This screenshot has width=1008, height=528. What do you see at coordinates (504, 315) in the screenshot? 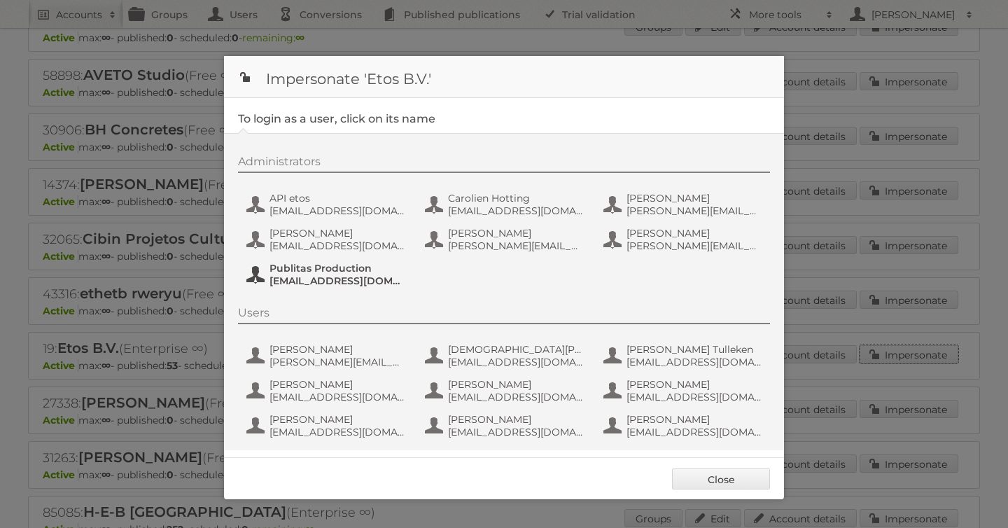
I see `div: Users` at bounding box center [504, 315].